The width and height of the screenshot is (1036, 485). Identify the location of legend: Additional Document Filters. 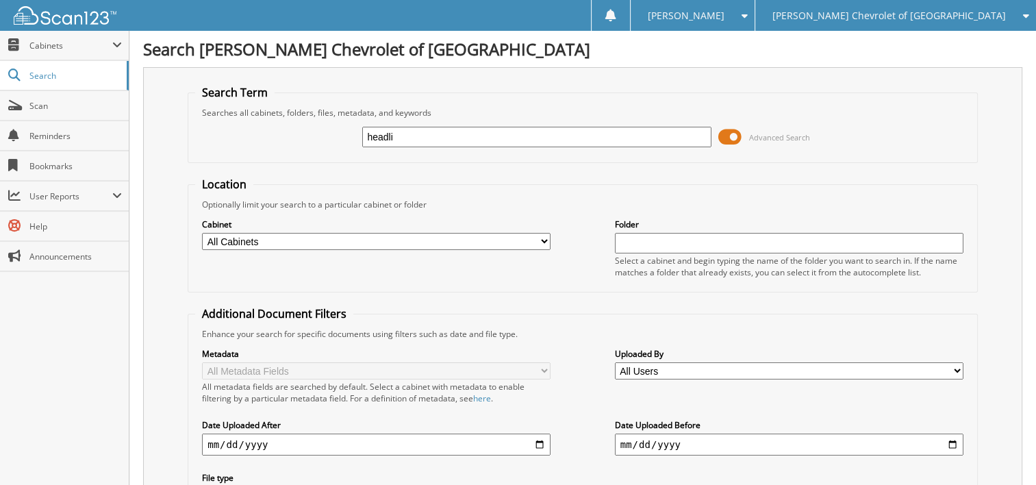
(274, 314).